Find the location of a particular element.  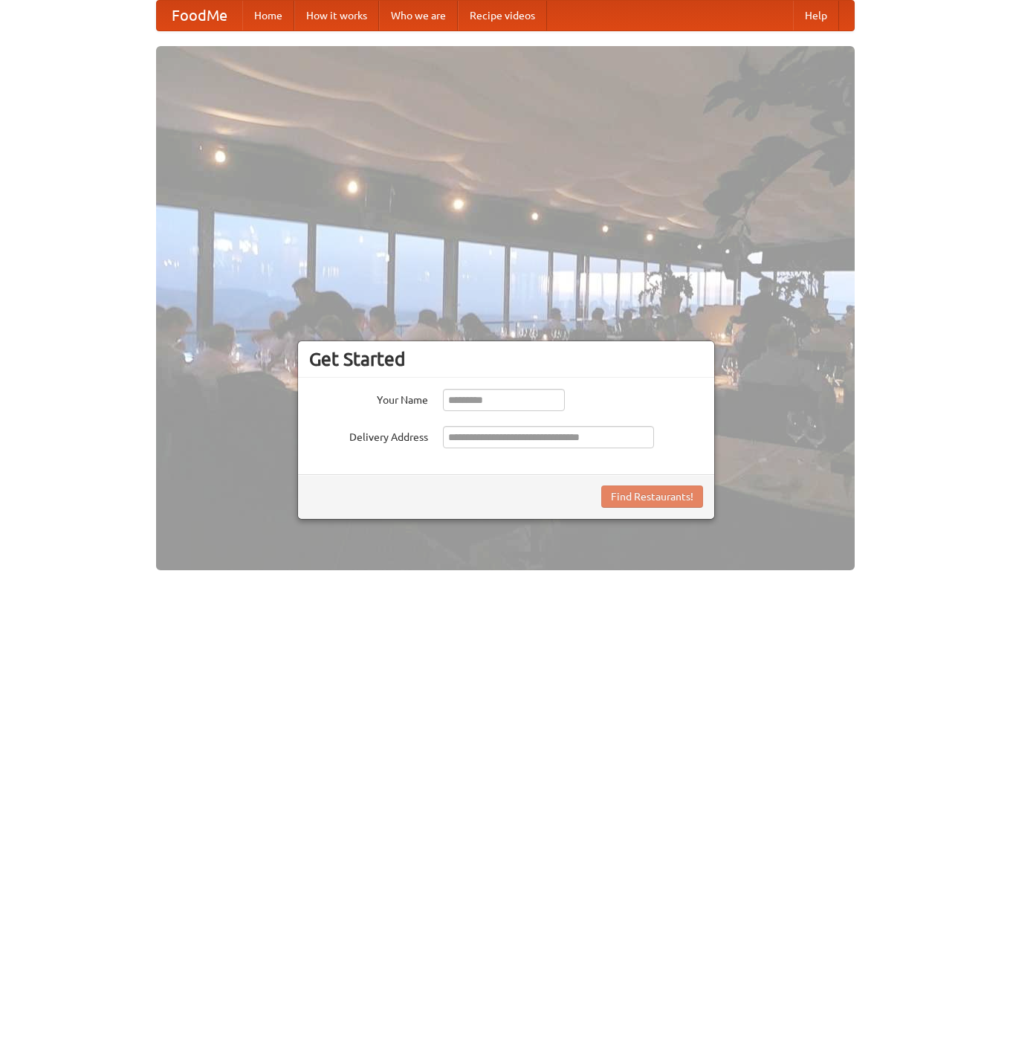

a: Recipe videos is located at coordinates (503, 16).